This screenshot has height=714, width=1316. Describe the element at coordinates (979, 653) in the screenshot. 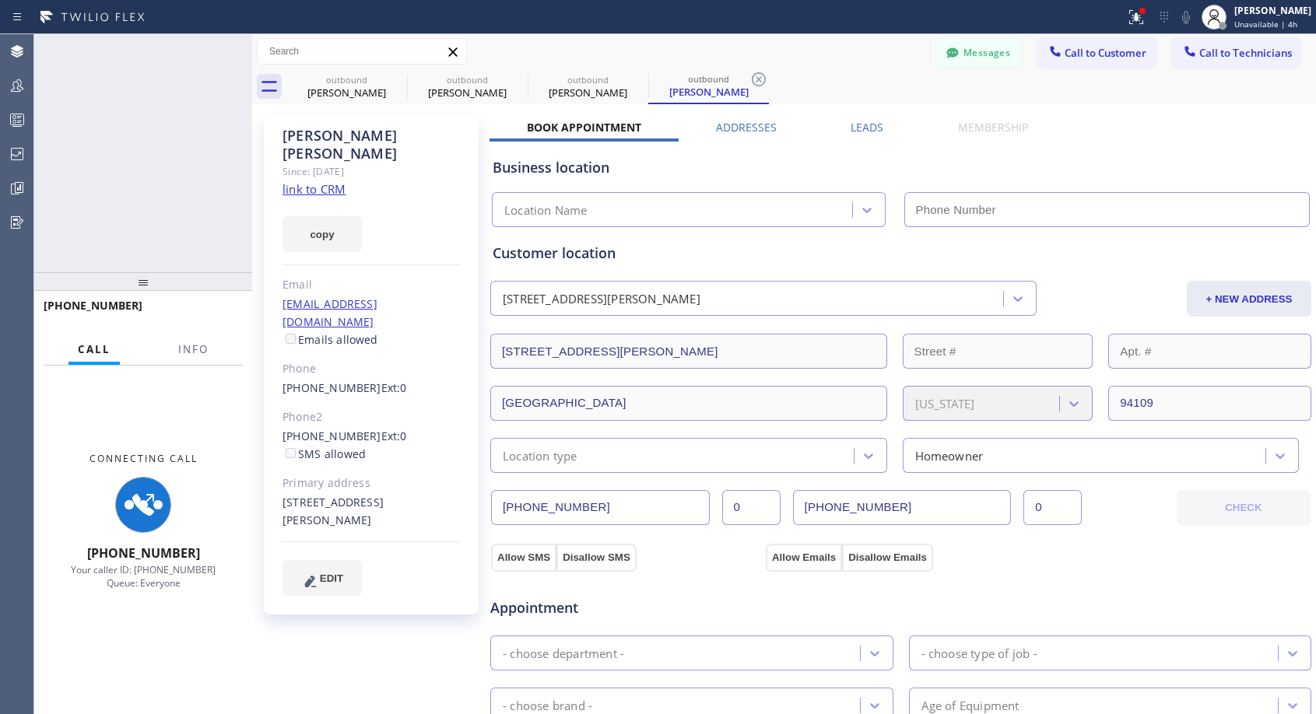

I see `div: - choose type of job -` at that location.